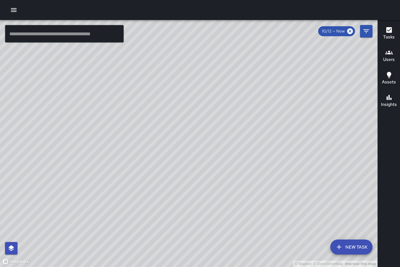  I want to click on button: Insights, so click(389, 101).